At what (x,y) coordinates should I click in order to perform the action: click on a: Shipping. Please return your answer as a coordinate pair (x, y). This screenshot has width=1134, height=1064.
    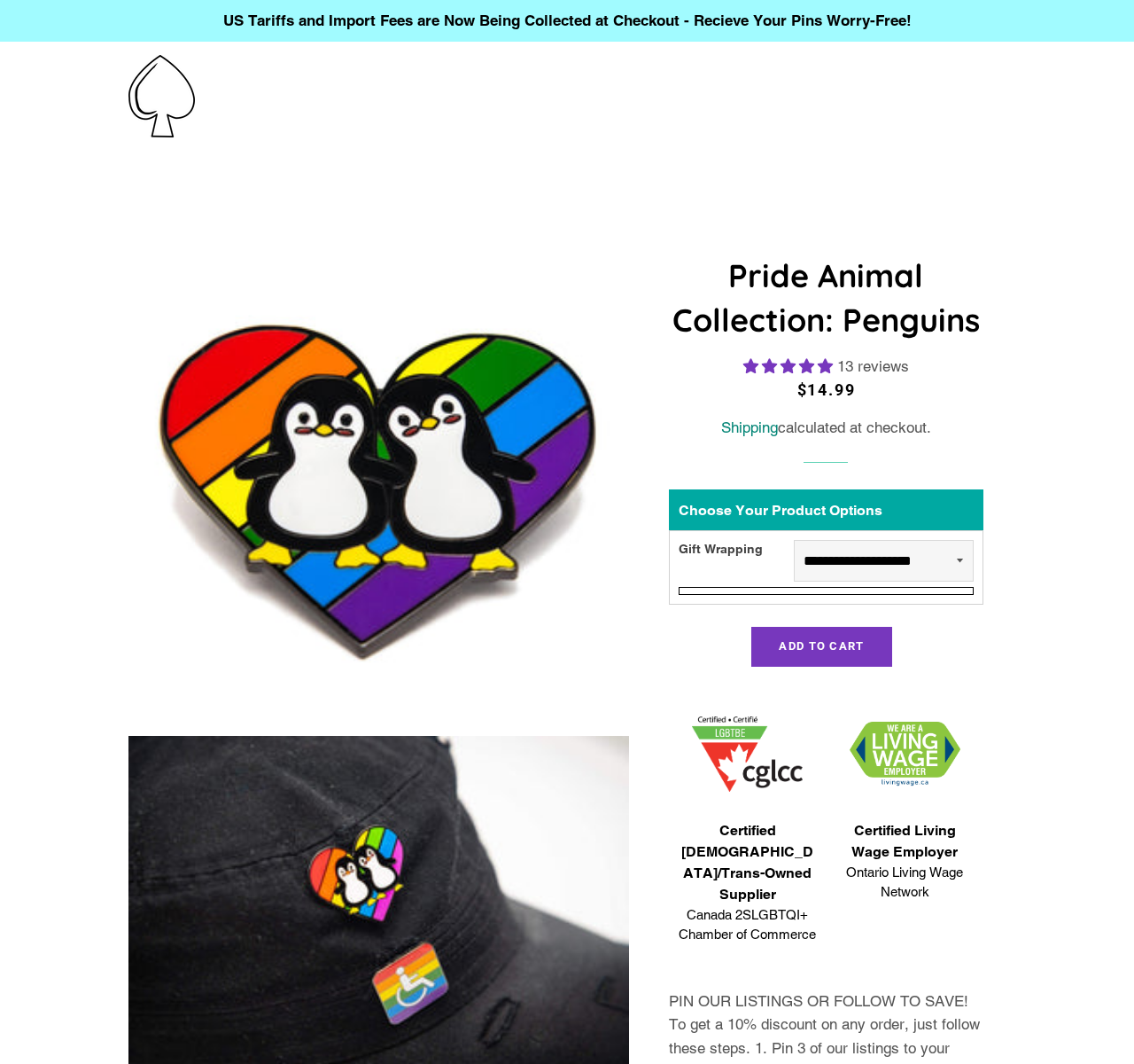
    Looking at the image, I should click on (749, 427).